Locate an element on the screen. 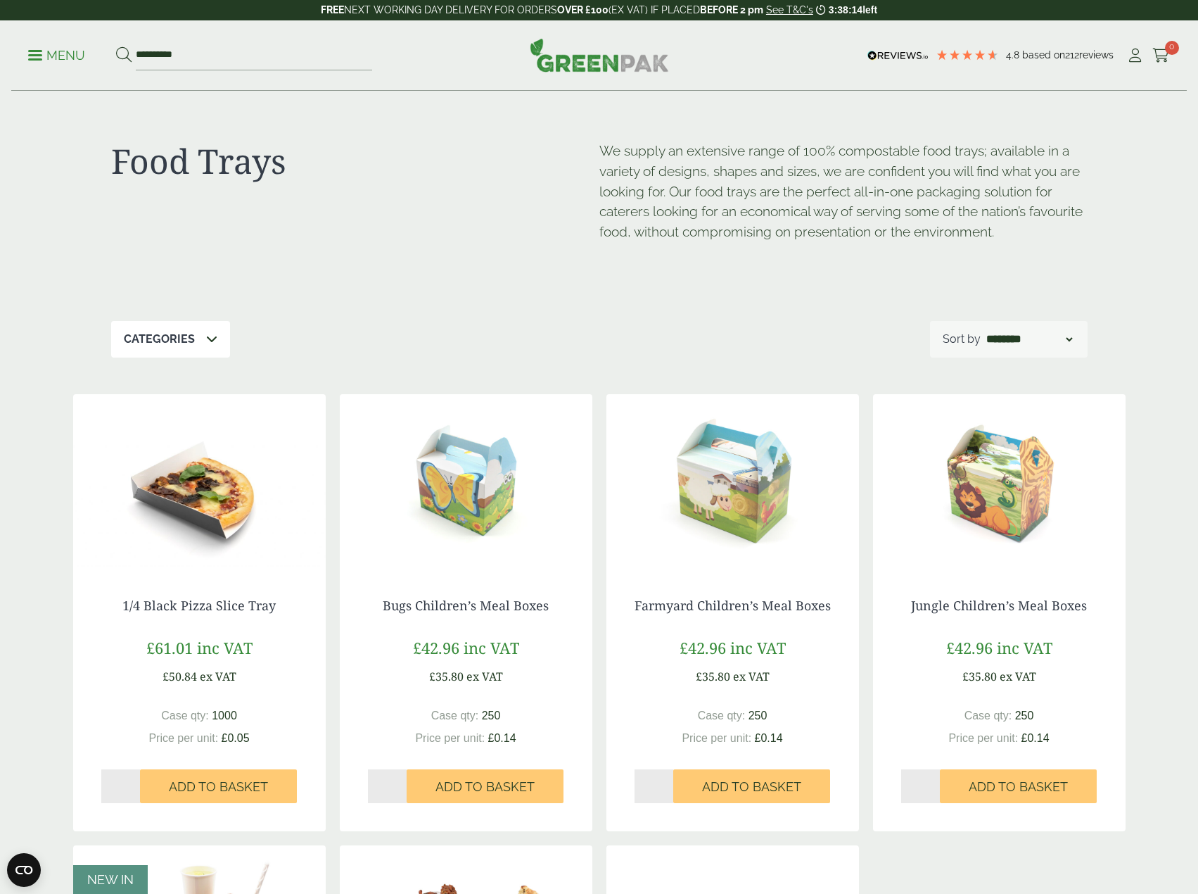 Image resolution: width=1198 pixels, height=894 pixels. span: 3:38:14 is located at coordinates (846, 10).